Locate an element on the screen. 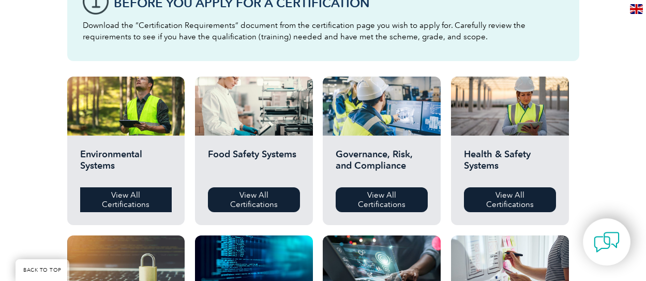 This screenshot has width=646, height=281. a: BACK TO TOP is located at coordinates (42, 270).